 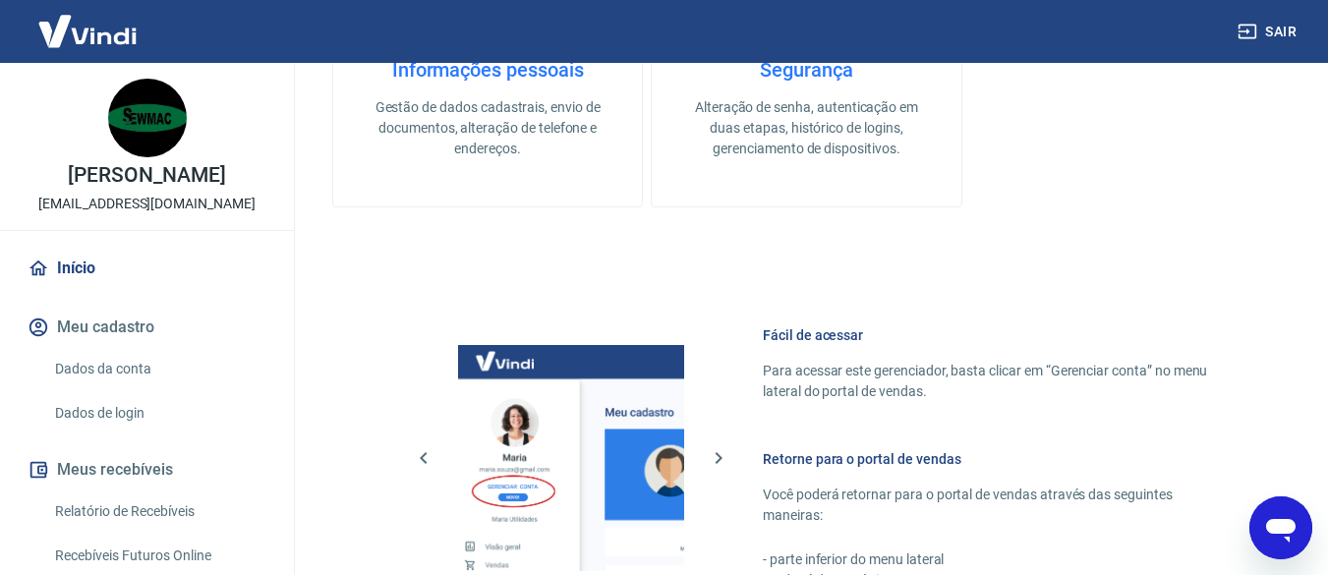 I want to click on h4: Informações pessoais, so click(x=488, y=70).